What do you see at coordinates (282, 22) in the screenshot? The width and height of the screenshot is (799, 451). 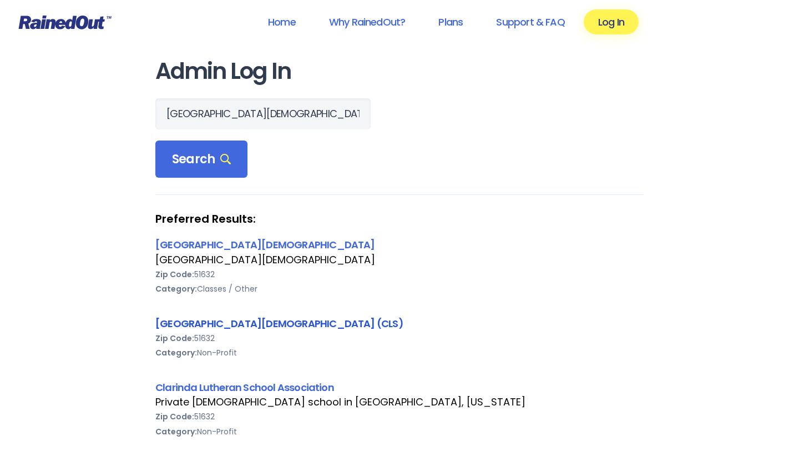 I see `a: Home` at bounding box center [282, 22].